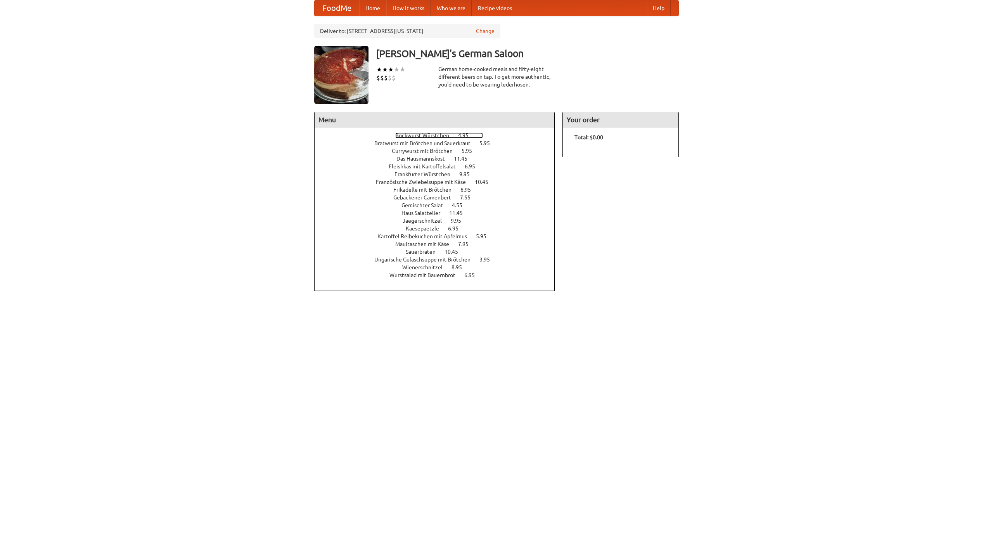 This screenshot has height=549, width=993. What do you see at coordinates (434, 120) in the screenshot?
I see `h4: Menu` at bounding box center [434, 120].